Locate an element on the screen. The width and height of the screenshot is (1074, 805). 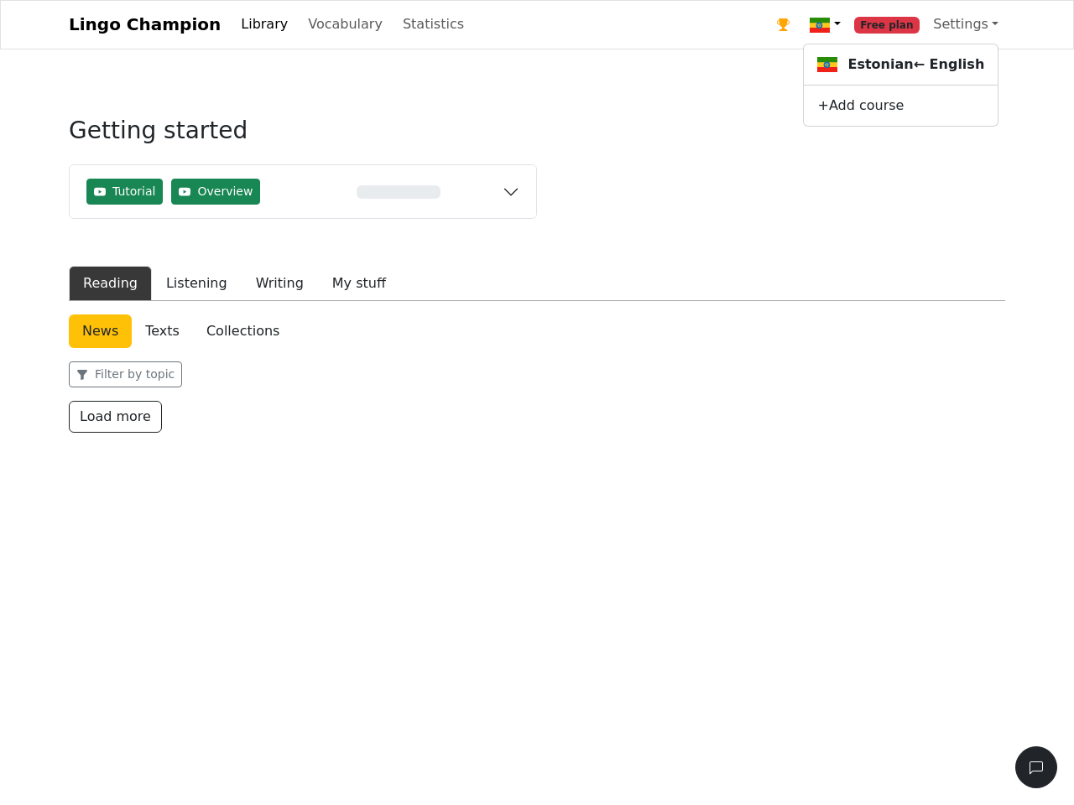
a: Lingo Champion is located at coordinates (144, 24).